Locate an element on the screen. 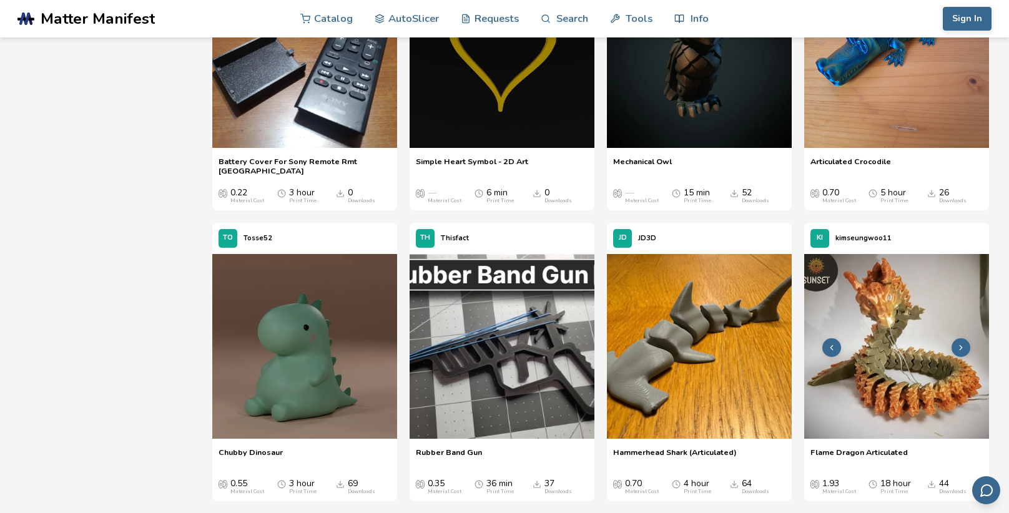 The width and height of the screenshot is (1009, 513). button: Sign In is located at coordinates (967, 19).